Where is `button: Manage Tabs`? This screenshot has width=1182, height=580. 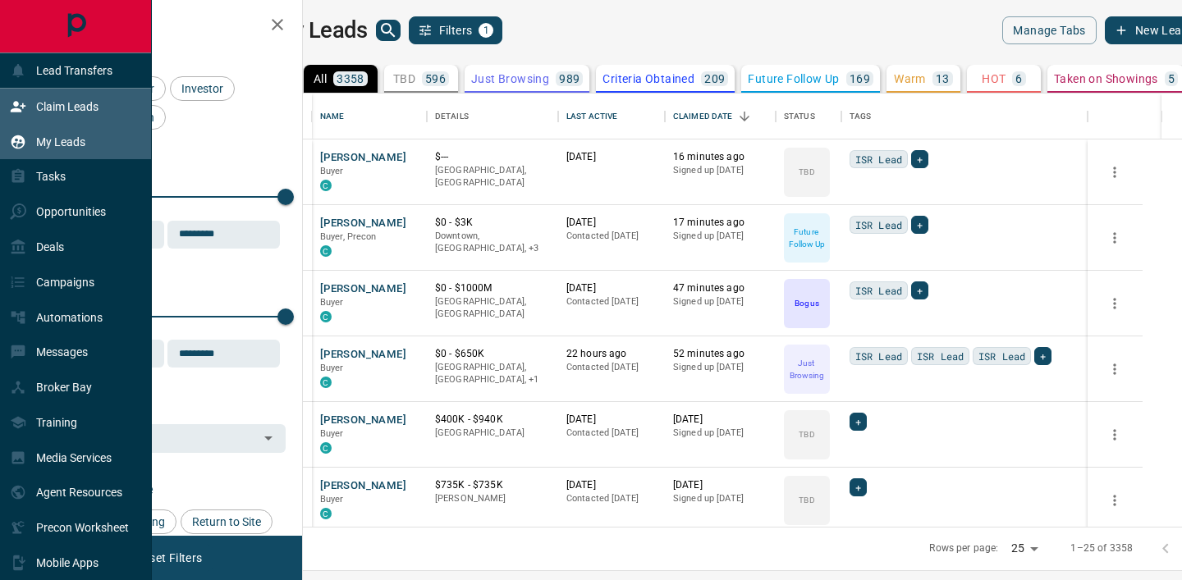 button: Manage Tabs is located at coordinates (1049, 30).